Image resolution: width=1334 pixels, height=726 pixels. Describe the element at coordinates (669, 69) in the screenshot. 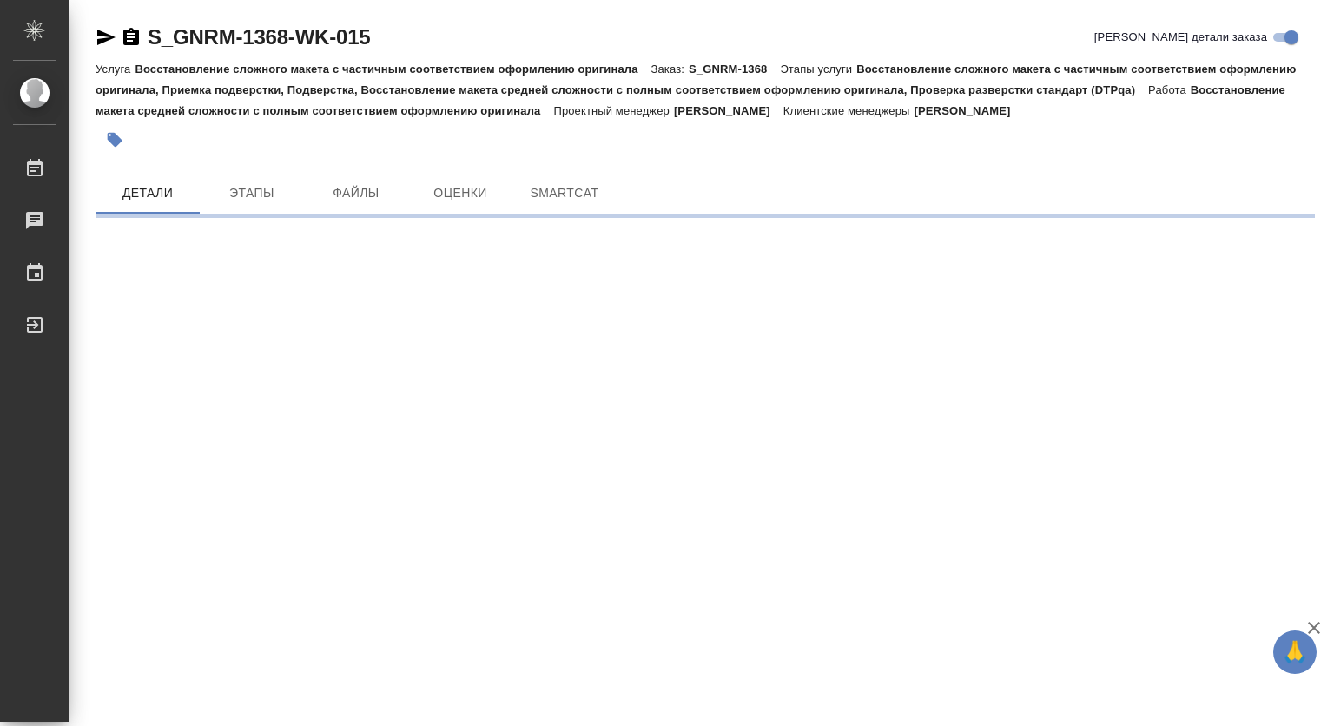

I see `p: Заказ:` at that location.